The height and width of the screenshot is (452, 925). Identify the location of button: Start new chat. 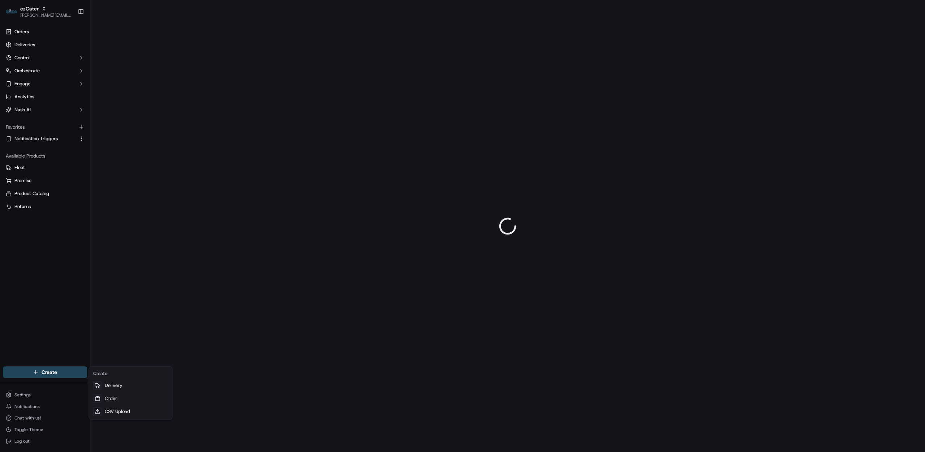
(127, 76).